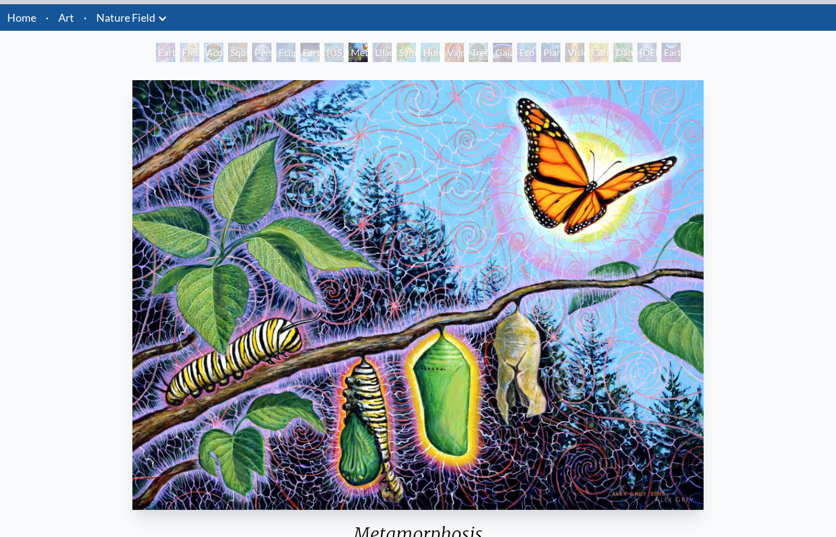  What do you see at coordinates (262, 52) in the screenshot?
I see `div: Person Planet` at bounding box center [262, 52].